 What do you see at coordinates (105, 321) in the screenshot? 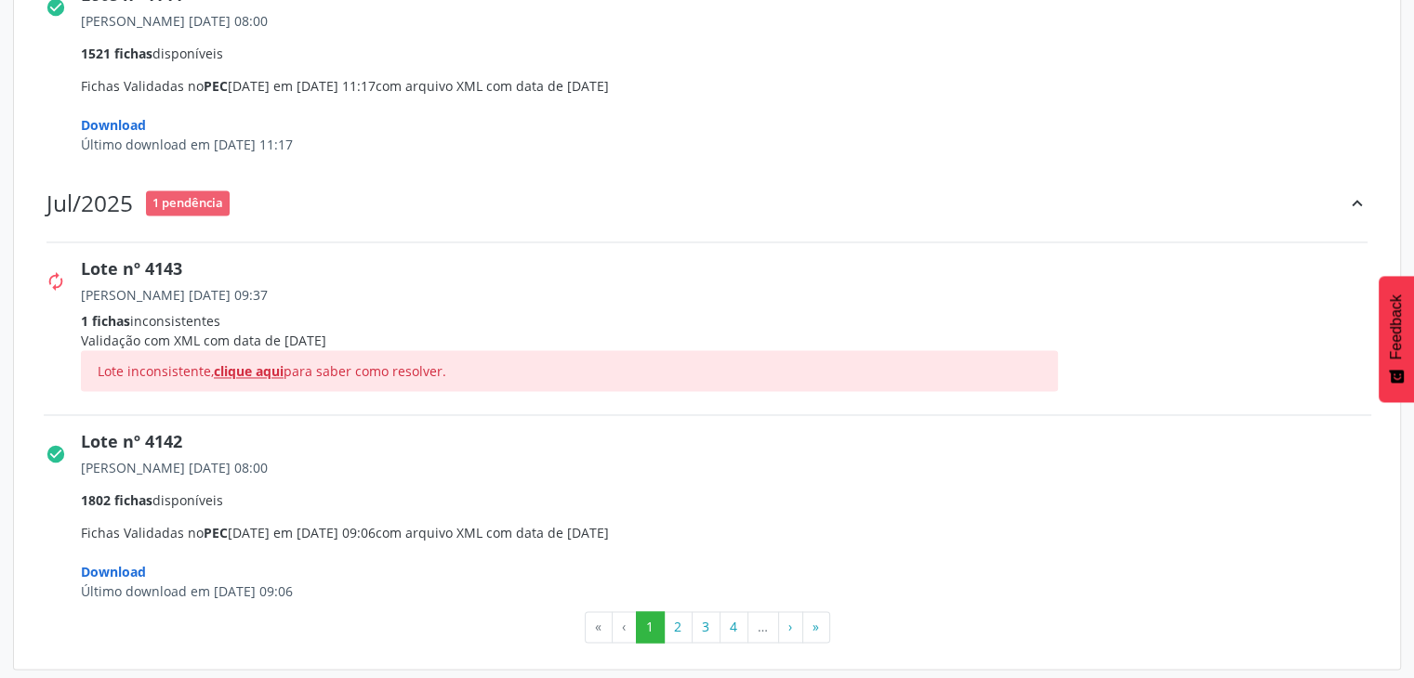
I see `span: 1 fichas` at bounding box center [105, 321].